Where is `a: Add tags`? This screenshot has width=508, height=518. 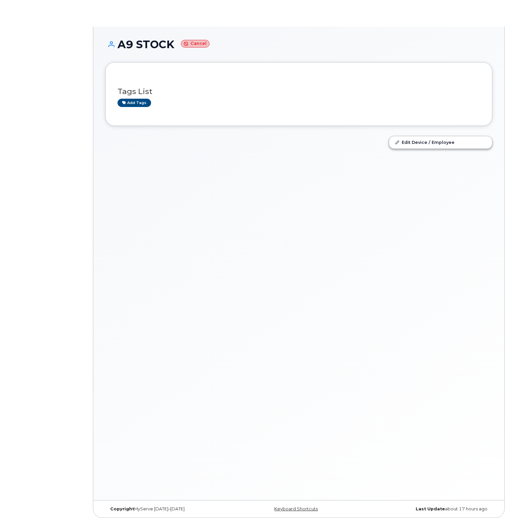 a: Add tags is located at coordinates (134, 103).